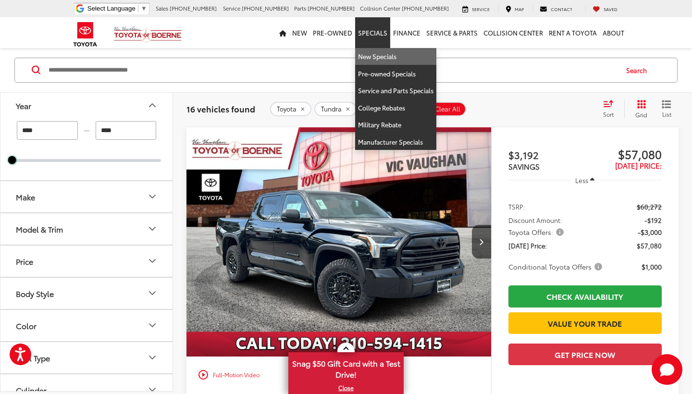 Image resolution: width=692 pixels, height=394 pixels. Describe the element at coordinates (547, 155) in the screenshot. I see `span: $3,192` at that location.